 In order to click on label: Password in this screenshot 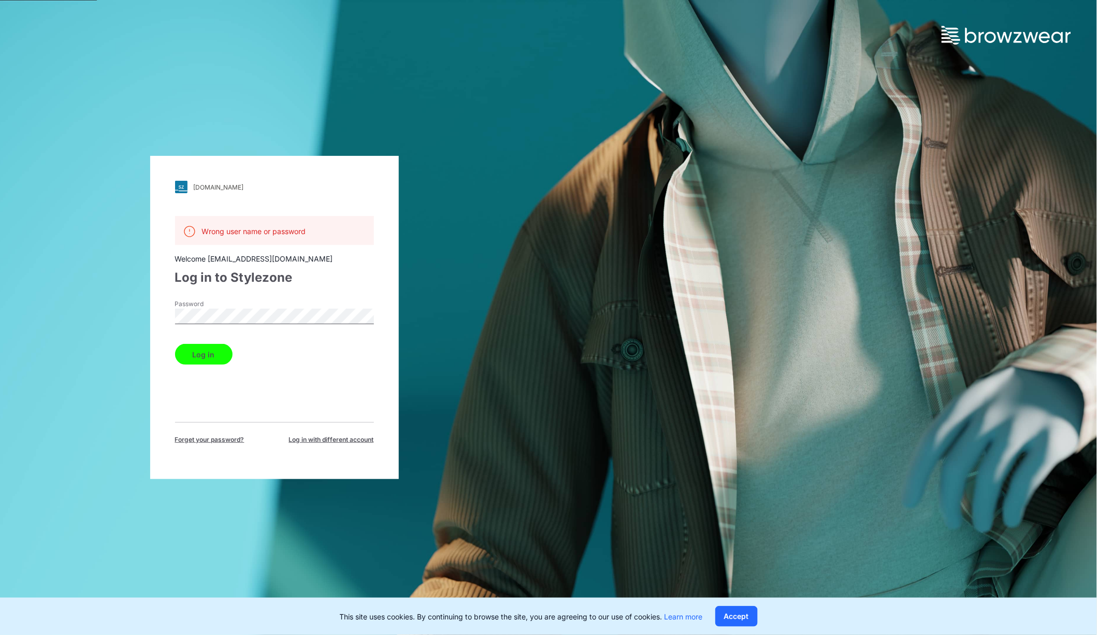, I will do `click(211, 304)`.